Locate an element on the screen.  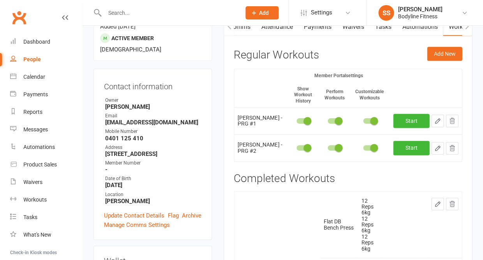
div: What's New is located at coordinates (37, 235).